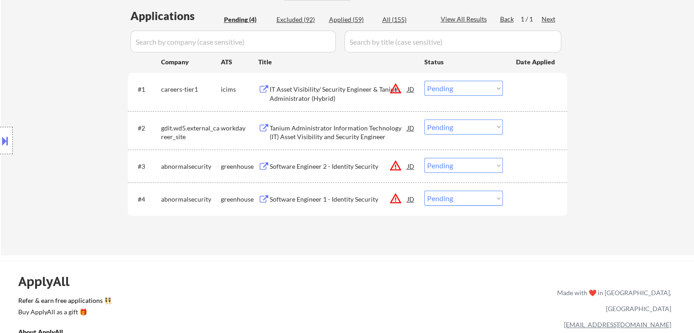  I want to click on div: Applications, so click(176, 16).